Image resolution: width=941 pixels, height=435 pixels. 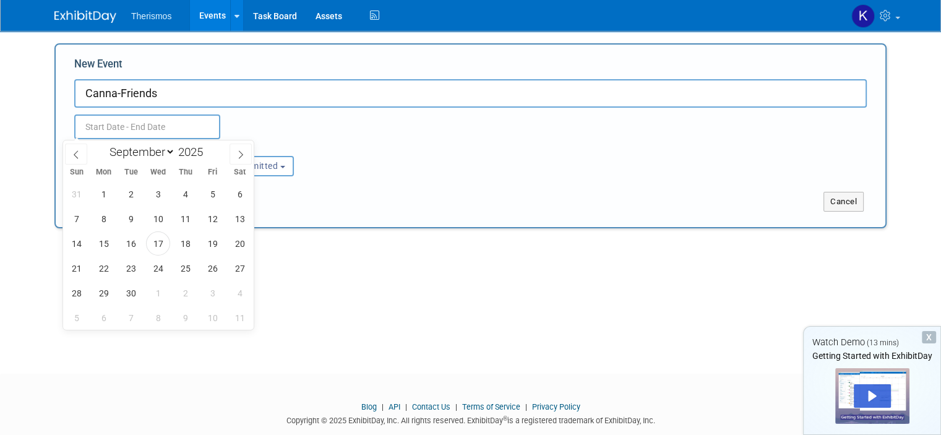 What do you see at coordinates (431, 406) in the screenshot?
I see `a: Contact Us` at bounding box center [431, 406].